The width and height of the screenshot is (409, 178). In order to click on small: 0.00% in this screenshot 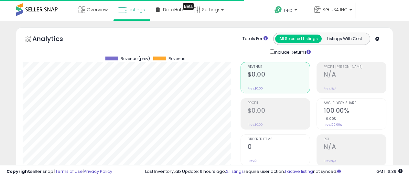, I will do `click(330, 119)`.